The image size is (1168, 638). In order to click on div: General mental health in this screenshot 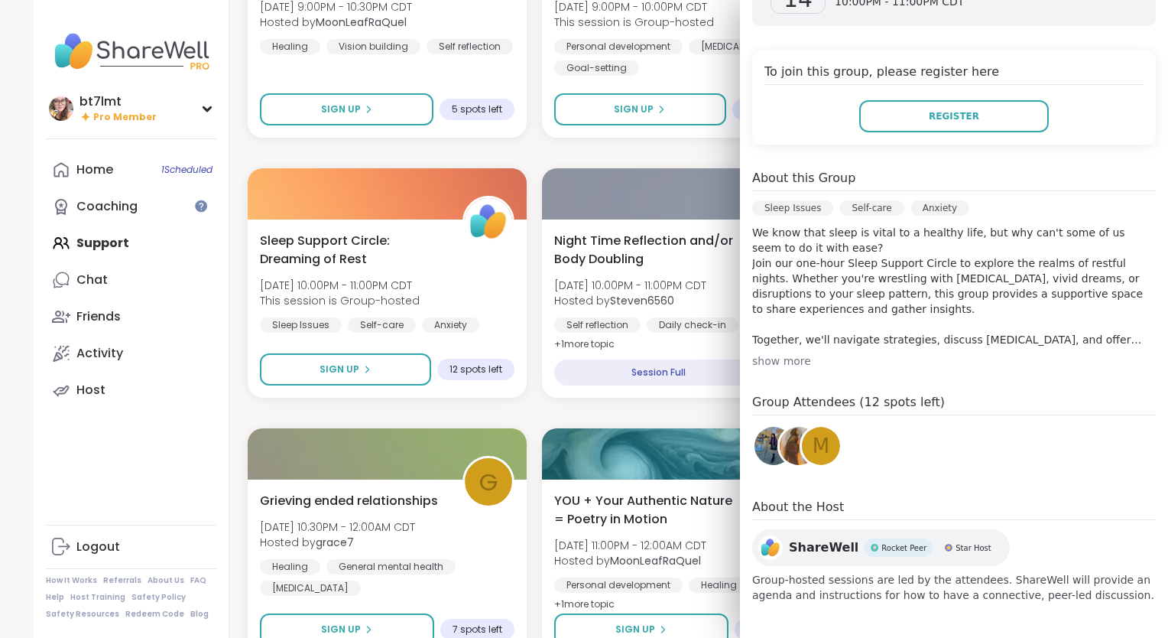, I will do `click(391, 566)`.